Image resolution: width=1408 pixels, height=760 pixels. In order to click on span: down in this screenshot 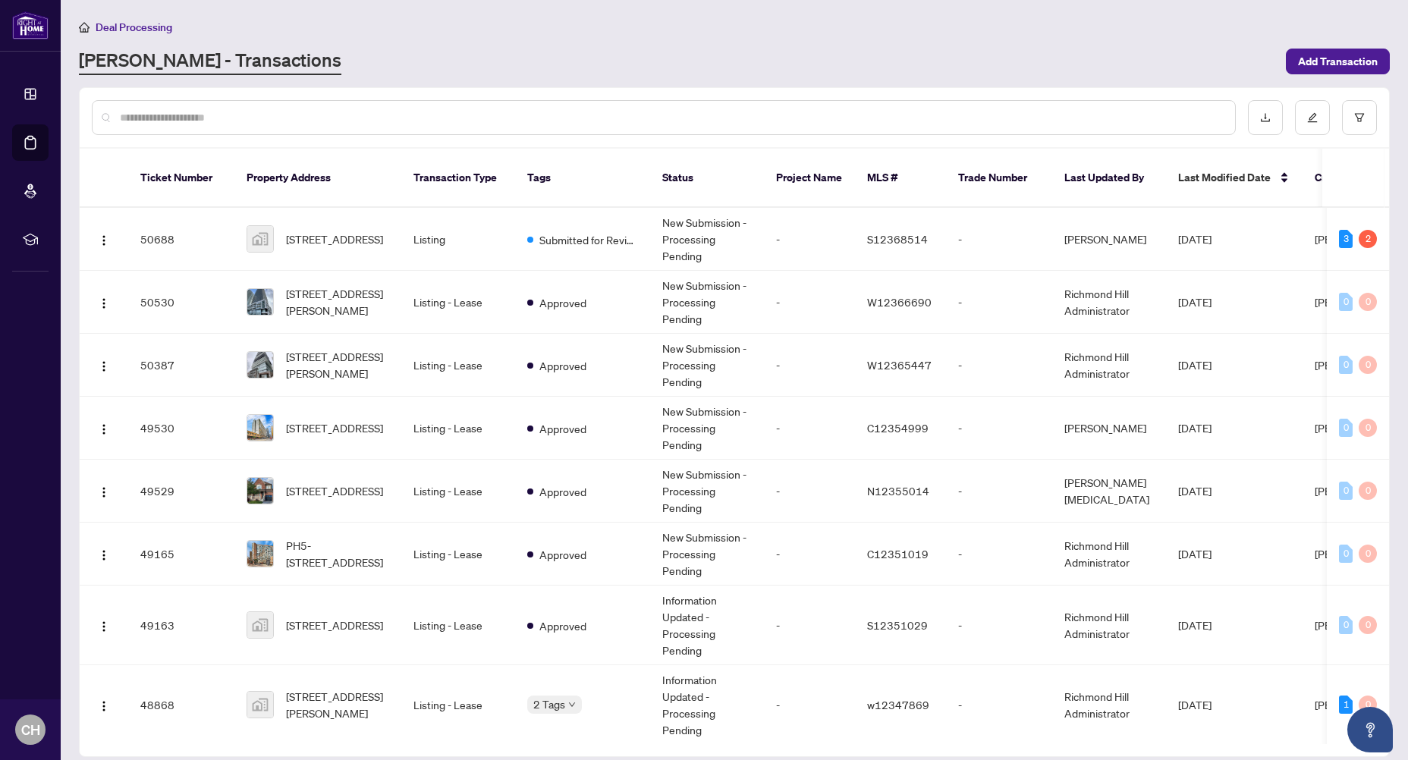, I will do `click(572, 705)`.